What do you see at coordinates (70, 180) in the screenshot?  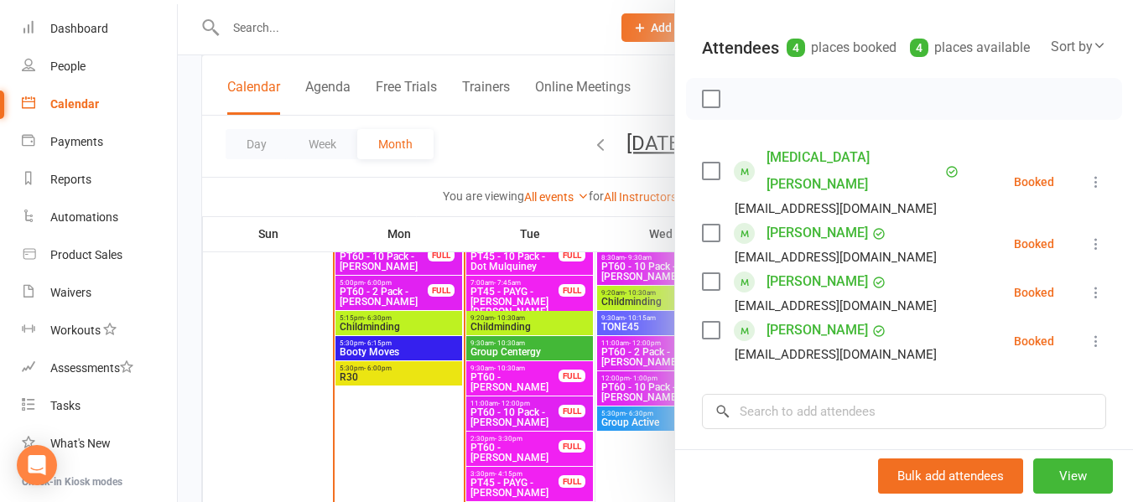 I see `div: Reports` at bounding box center [70, 180].